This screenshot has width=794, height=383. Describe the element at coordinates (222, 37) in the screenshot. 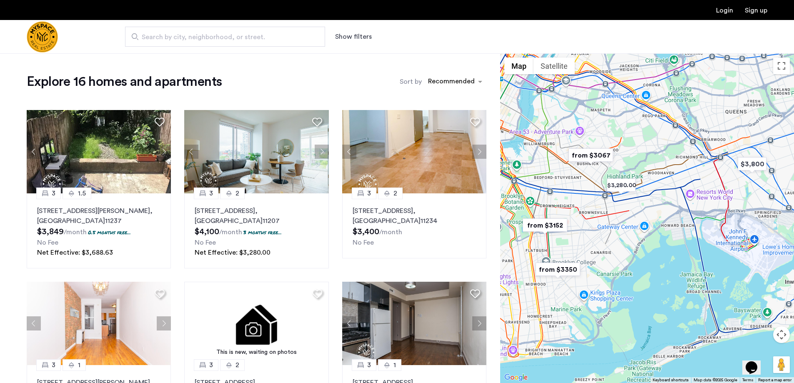

I see `span: Search by city, neighborhood, or street.` at that location.